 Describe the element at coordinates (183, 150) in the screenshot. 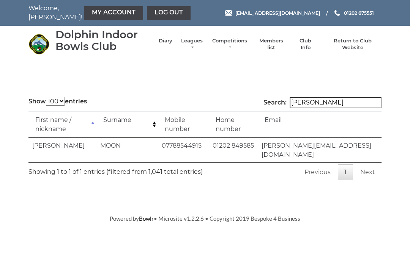

I see `td: 07788544915` at that location.